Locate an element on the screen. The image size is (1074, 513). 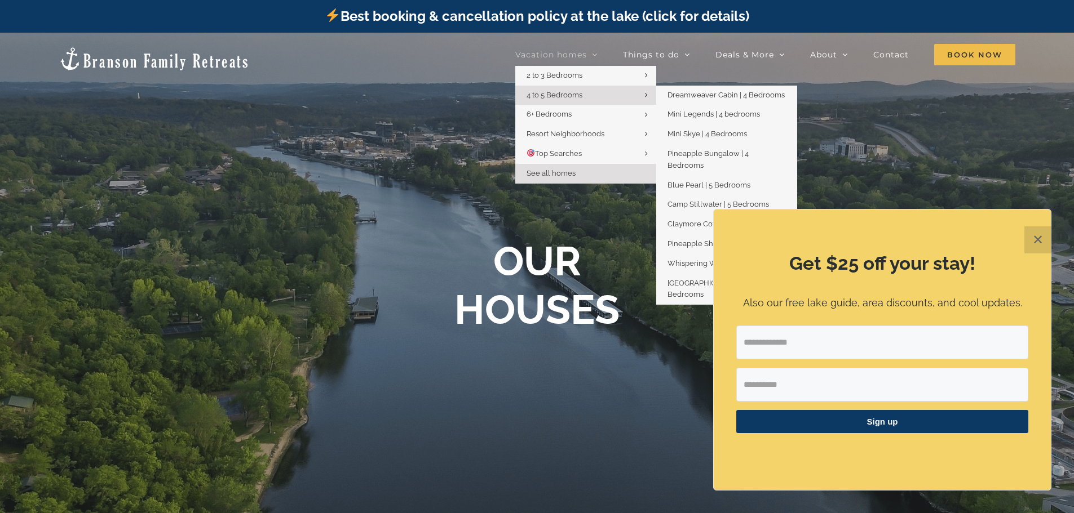
img: Branson Family Retreats Logo is located at coordinates (154, 59).